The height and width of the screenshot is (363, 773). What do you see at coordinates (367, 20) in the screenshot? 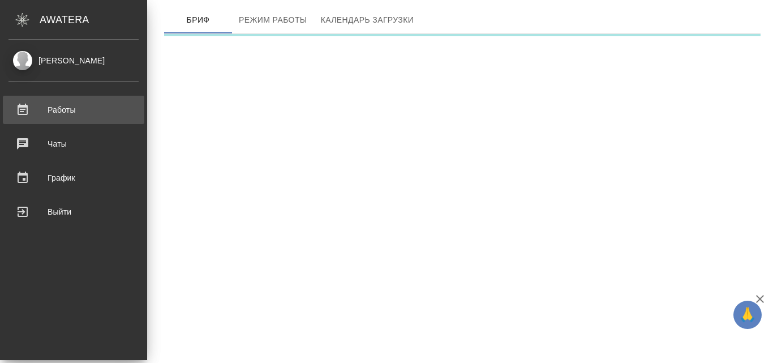
I see `span: Календарь загрузки` at bounding box center [367, 20].